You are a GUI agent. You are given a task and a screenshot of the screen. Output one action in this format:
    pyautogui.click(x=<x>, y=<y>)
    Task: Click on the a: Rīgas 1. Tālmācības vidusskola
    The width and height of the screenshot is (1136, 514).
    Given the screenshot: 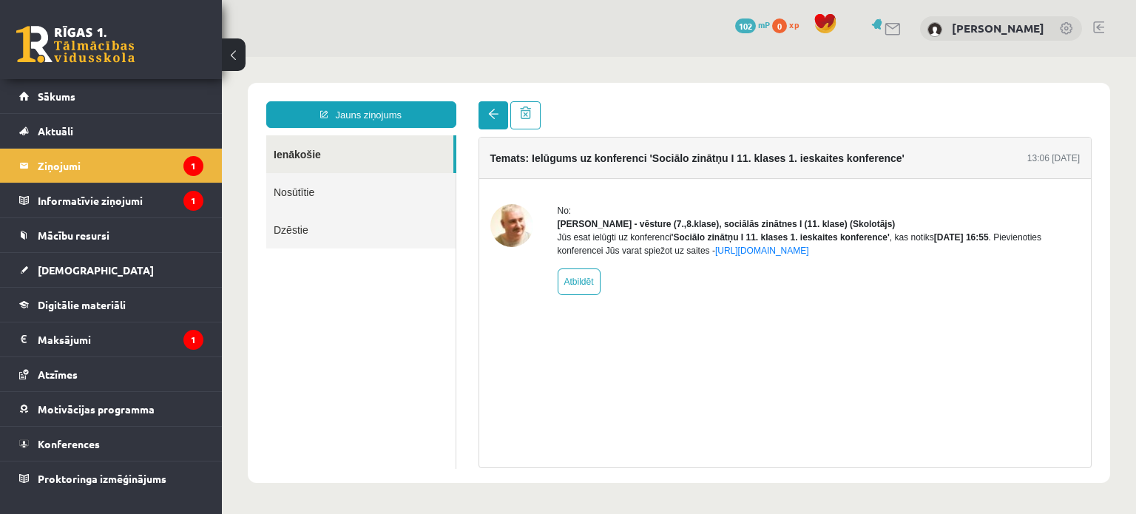 What is the action you would take?
    pyautogui.click(x=75, y=44)
    